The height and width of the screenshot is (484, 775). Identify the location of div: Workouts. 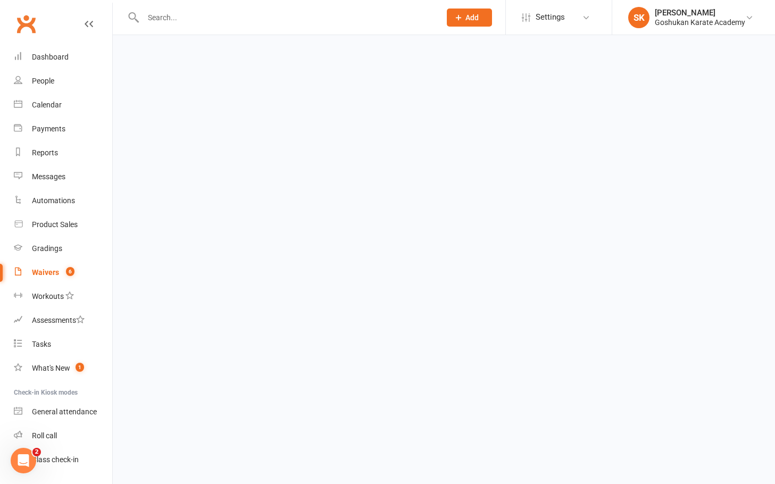
(48, 296).